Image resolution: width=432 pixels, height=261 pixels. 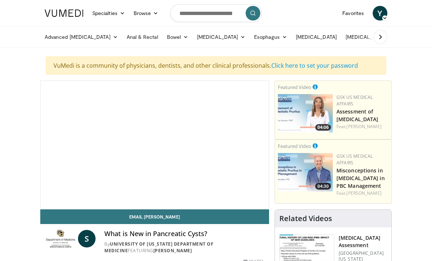 I want to click on img: University of Colorado Department of Medicine, so click(x=60, y=239).